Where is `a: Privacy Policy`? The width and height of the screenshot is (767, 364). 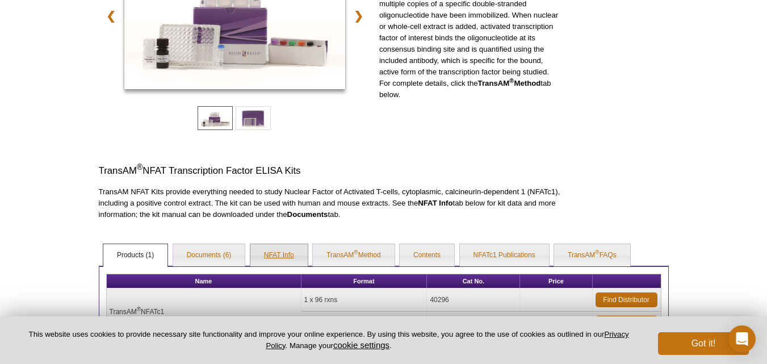 a: Privacy Policy is located at coordinates (447, 339).